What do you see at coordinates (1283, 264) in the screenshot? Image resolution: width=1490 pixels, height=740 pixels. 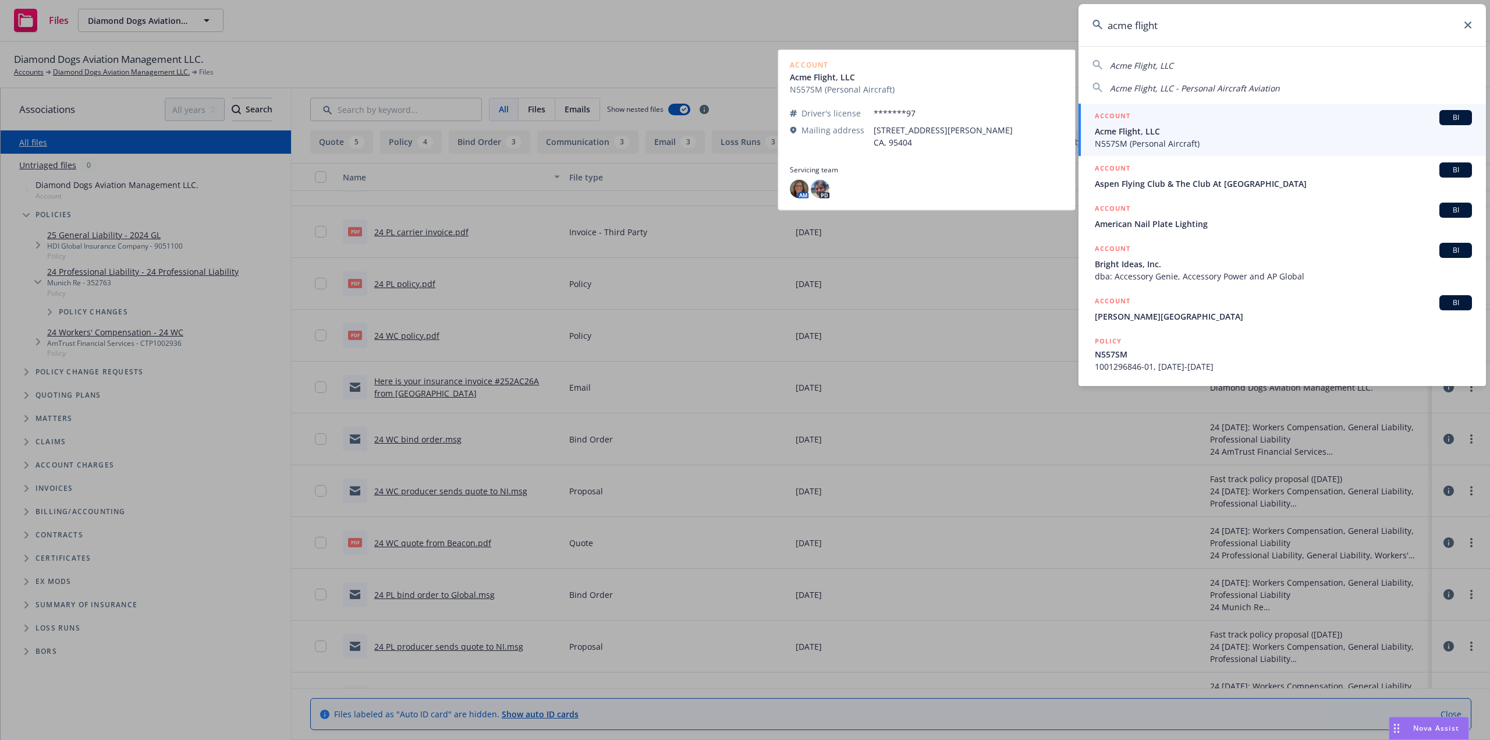 I see `span: Bright Ideas, Inc.` at bounding box center [1283, 264].